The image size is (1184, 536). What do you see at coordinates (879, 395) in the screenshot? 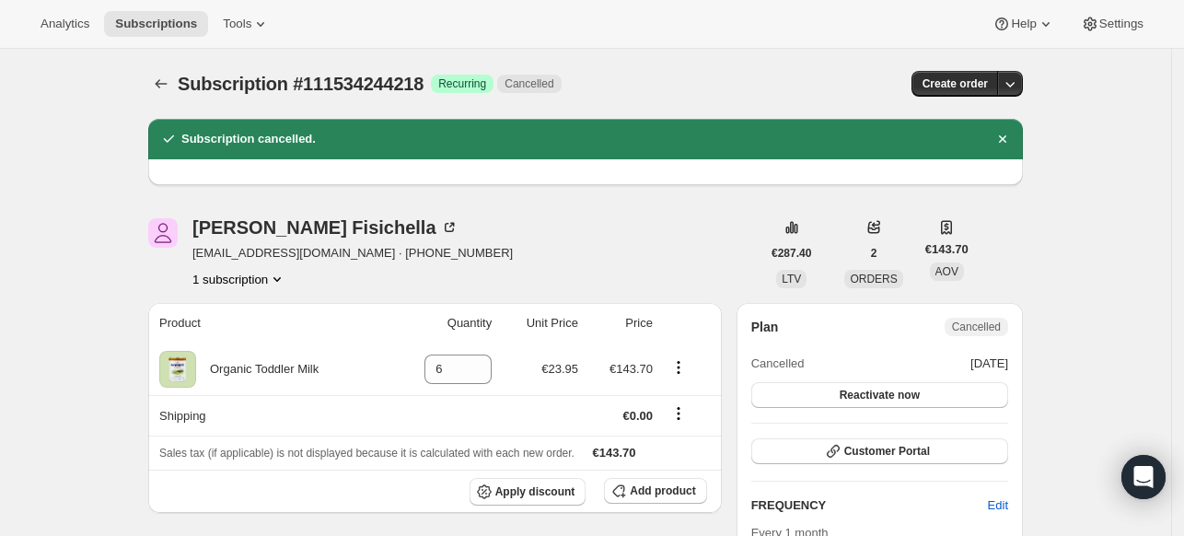
I see `button: Reactivate now` at bounding box center [879, 395].